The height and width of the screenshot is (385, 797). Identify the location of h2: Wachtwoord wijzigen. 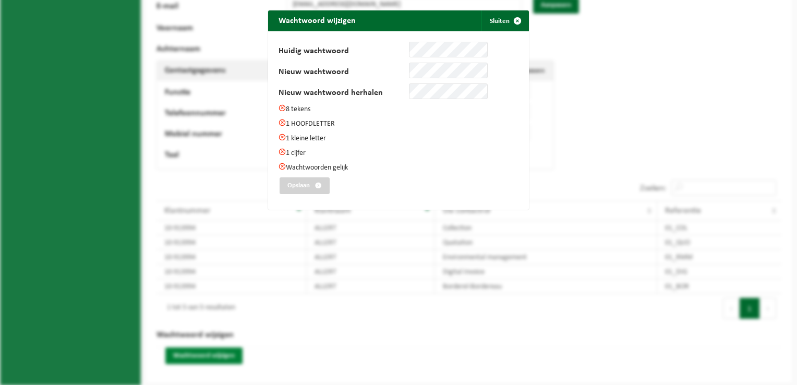
(317, 20).